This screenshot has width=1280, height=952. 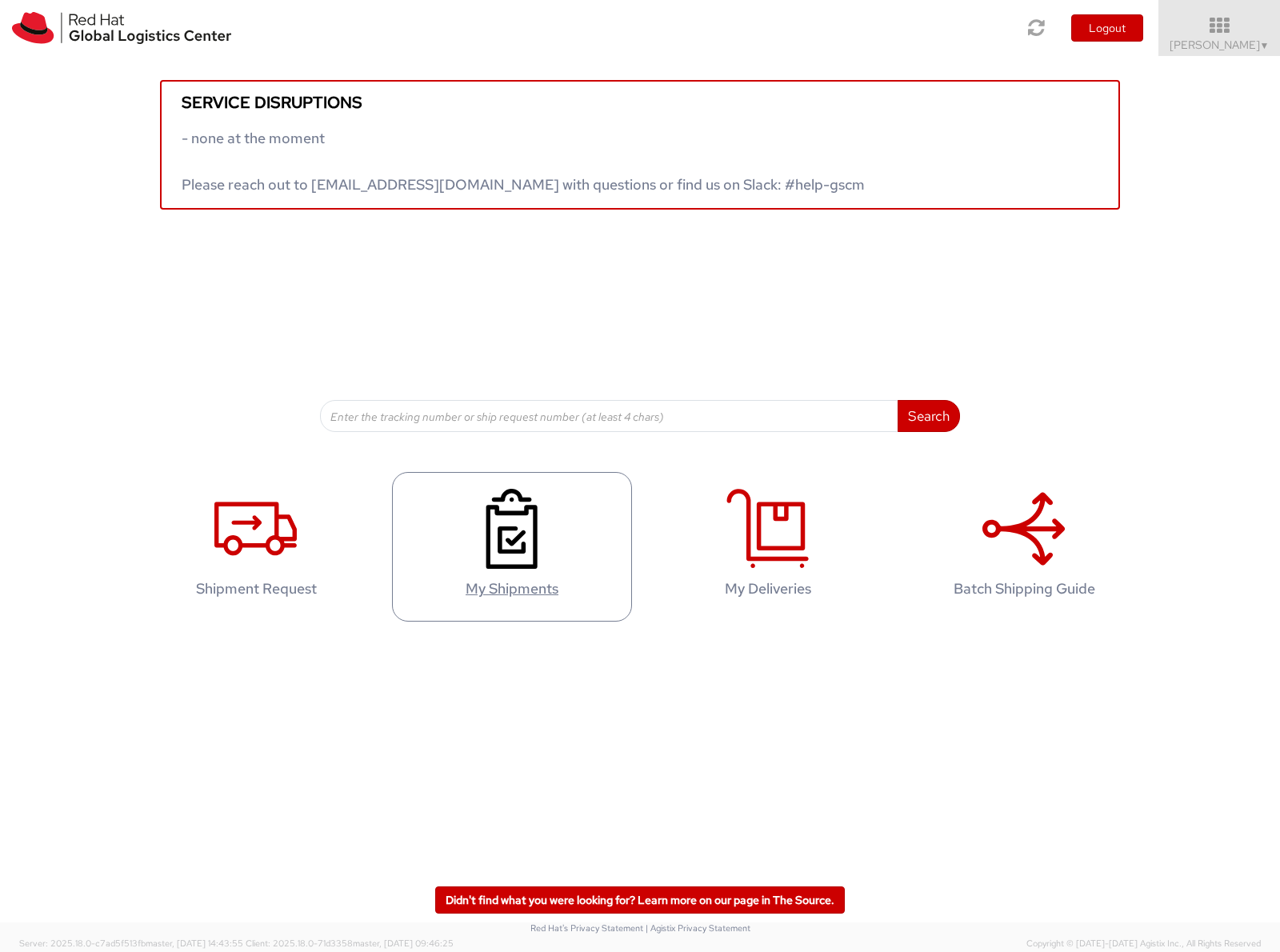 What do you see at coordinates (768, 589) in the screenshot?
I see `h4: My Deliveries` at bounding box center [768, 589].